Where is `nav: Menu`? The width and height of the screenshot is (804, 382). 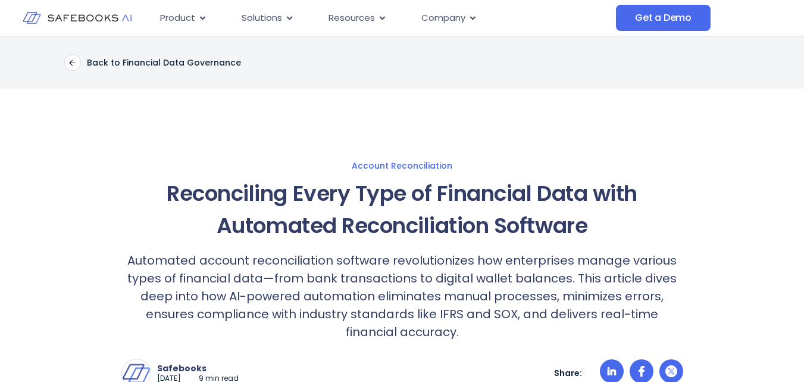
nav: Menu is located at coordinates (383, 18).